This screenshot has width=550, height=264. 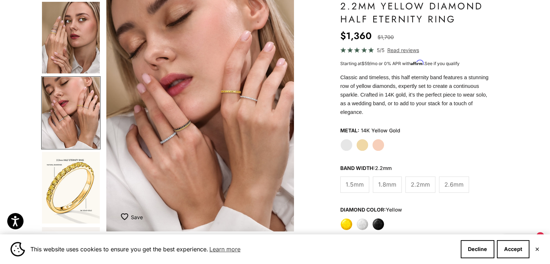 I want to click on span: 5/5, so click(x=380, y=50).